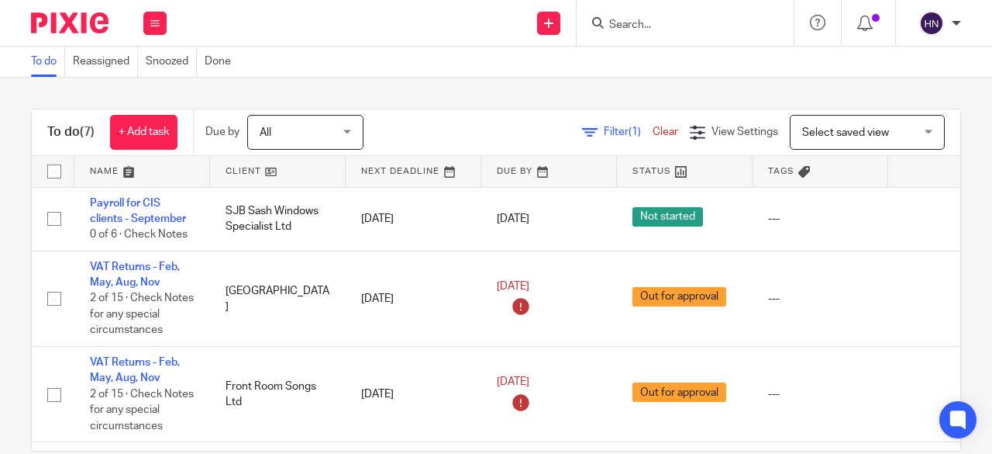 This screenshot has width=992, height=454. I want to click on span: Not started, so click(667, 216).